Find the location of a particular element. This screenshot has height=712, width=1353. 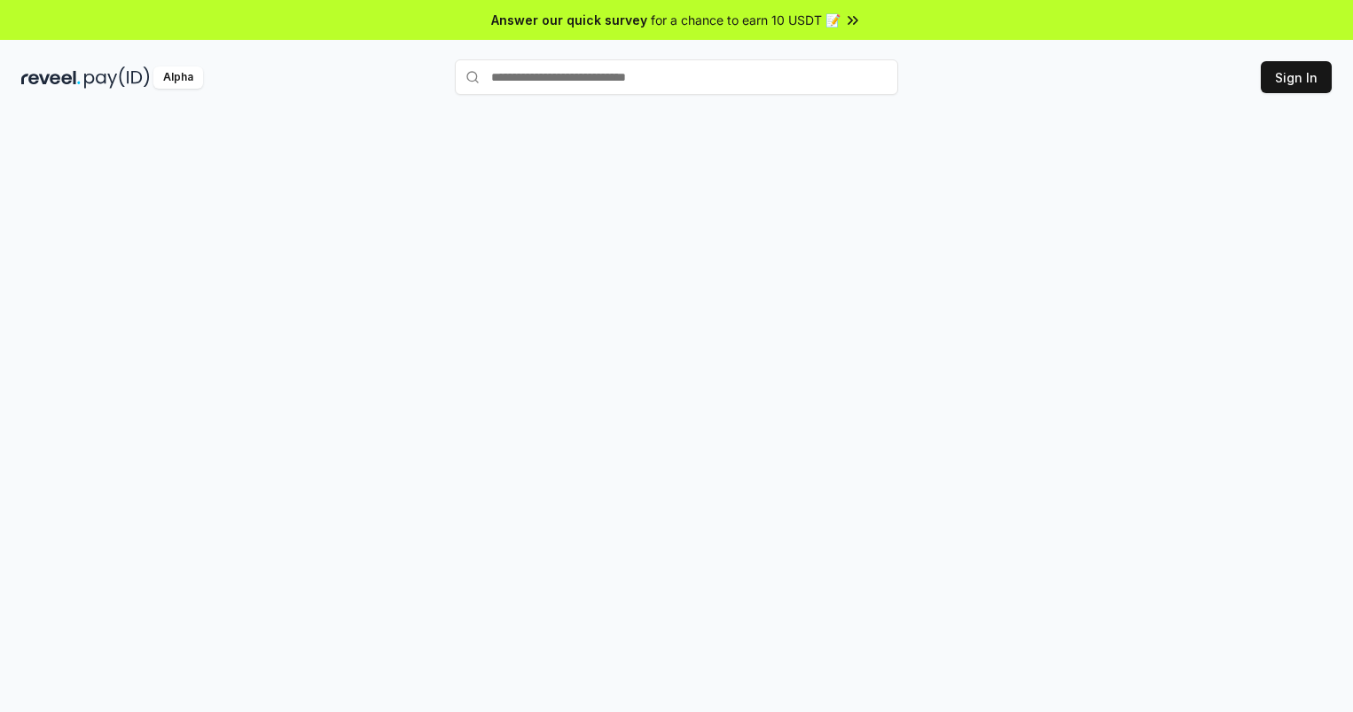

span: Answer our quick survey is located at coordinates (569, 20).